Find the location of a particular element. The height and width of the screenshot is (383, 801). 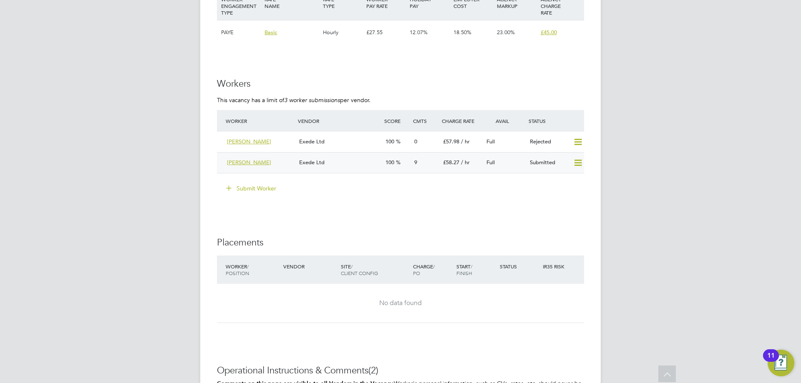

p: This vacancy has a limit of per vendor. is located at coordinates (400, 100).